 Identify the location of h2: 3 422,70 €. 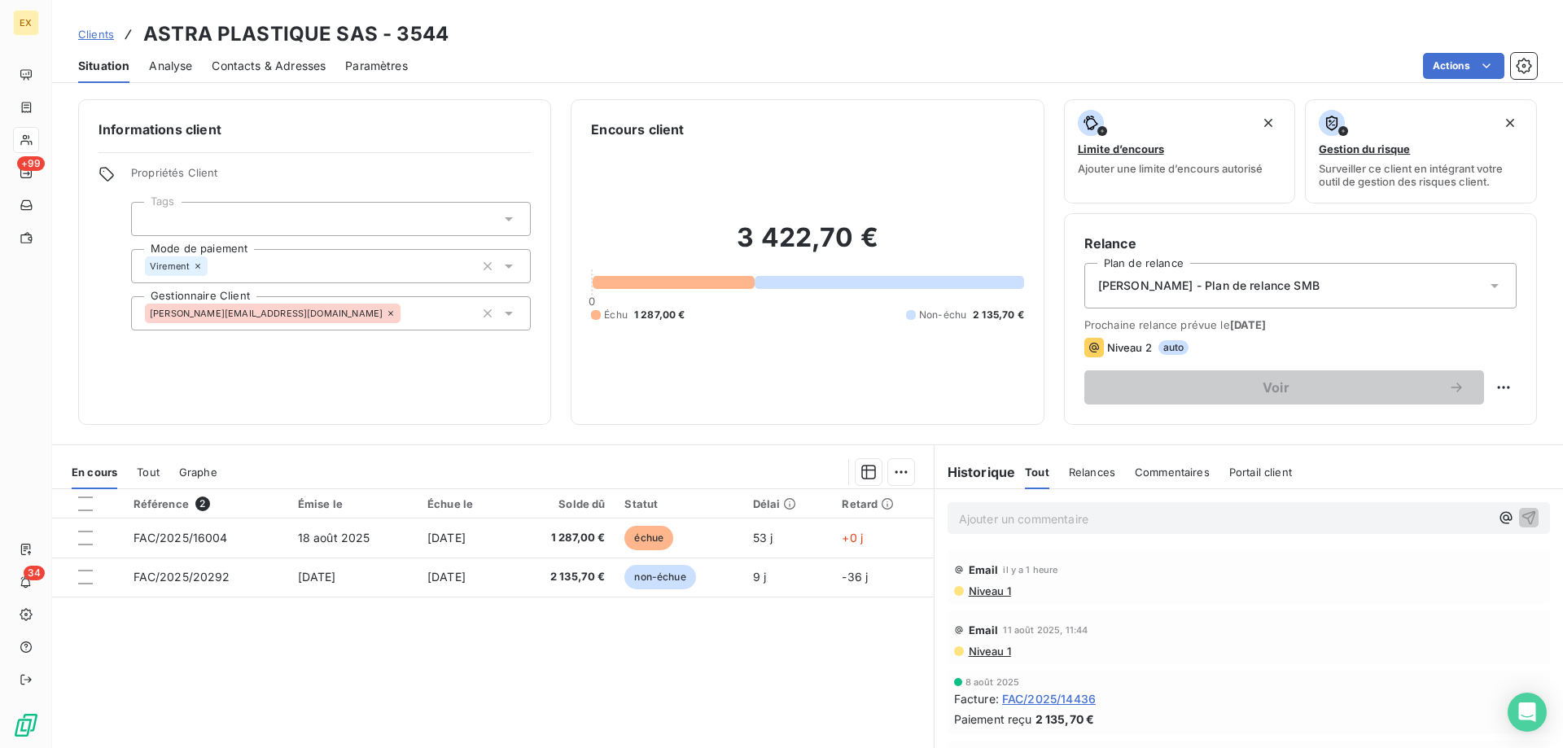
(807, 246).